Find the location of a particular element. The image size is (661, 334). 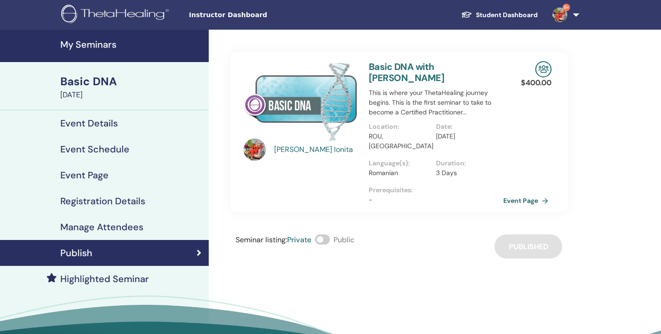

a: Student Dashboard is located at coordinates (499, 15).